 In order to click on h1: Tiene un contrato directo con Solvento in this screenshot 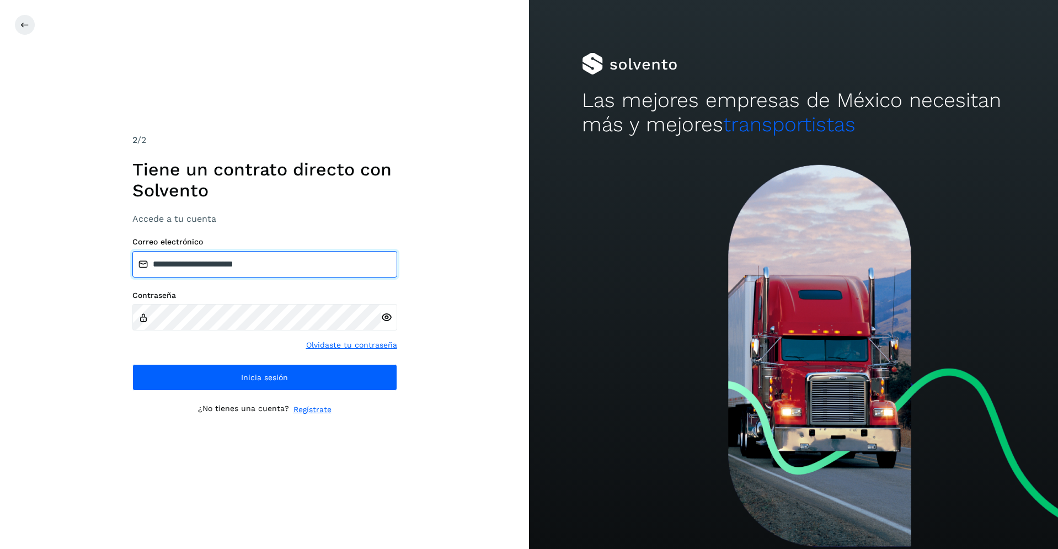, I will do `click(265, 180)`.